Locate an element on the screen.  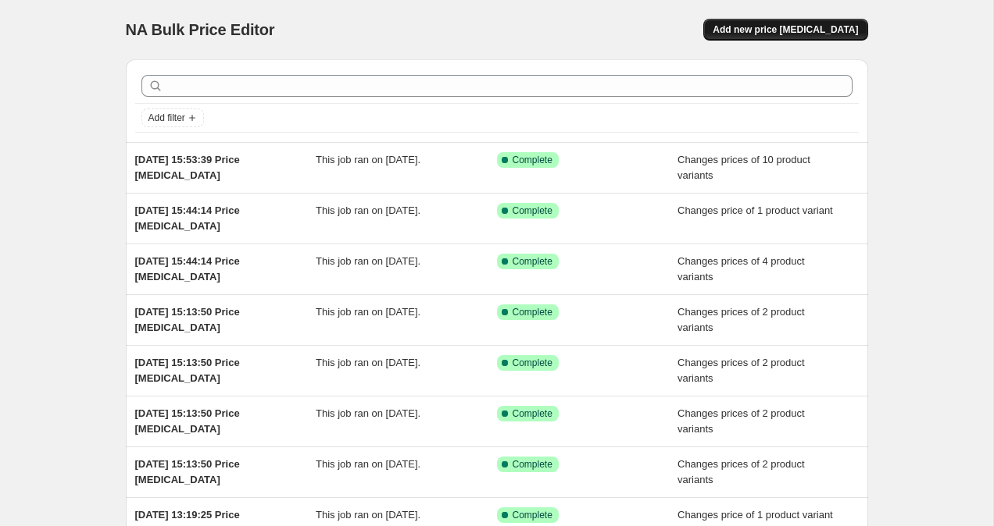
button: Add filter is located at coordinates (173, 118).